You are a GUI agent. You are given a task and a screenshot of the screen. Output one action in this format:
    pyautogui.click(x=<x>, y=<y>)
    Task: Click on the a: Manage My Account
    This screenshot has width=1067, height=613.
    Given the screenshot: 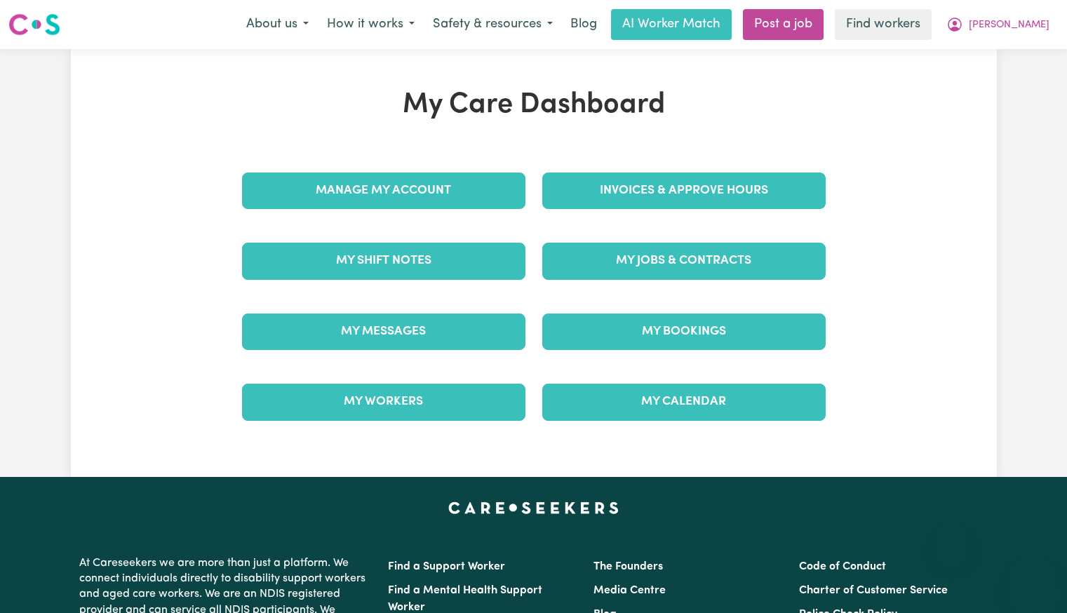 What is the action you would take?
    pyautogui.click(x=384, y=191)
    